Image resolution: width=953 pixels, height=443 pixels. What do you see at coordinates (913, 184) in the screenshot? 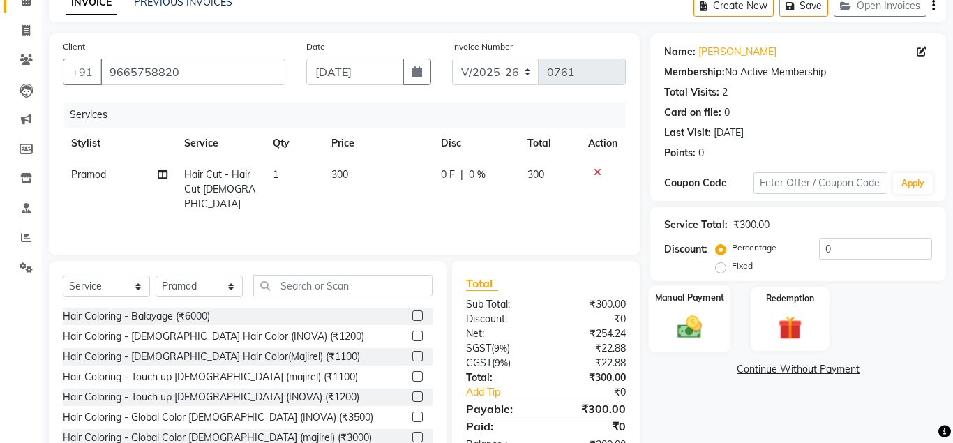
I see `button: Apply` at bounding box center [913, 184].